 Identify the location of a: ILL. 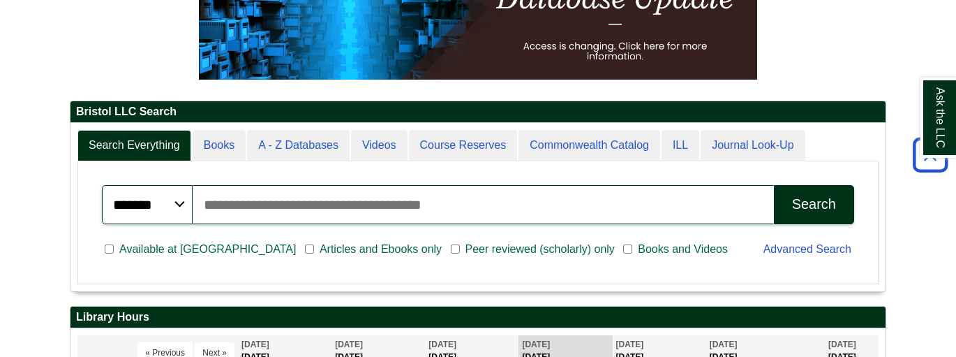
(681, 145).